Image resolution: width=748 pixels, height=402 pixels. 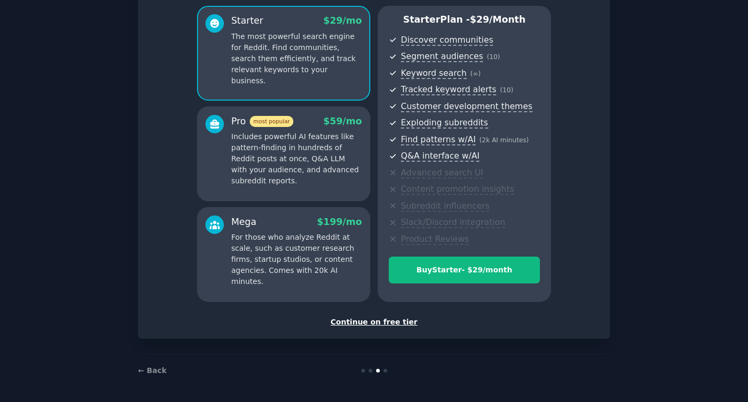 I want to click on div: Pro, so click(x=262, y=121).